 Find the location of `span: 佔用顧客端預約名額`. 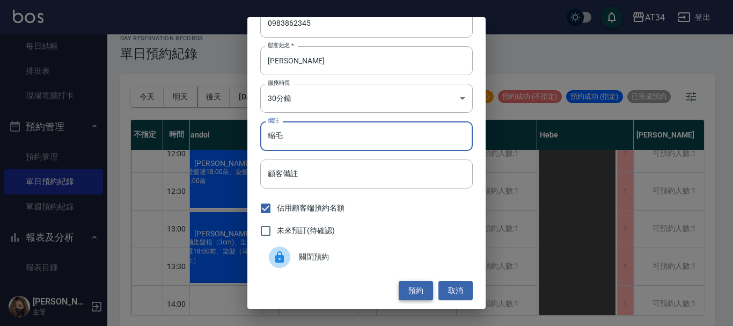

span: 佔用顧客端預約名額 is located at coordinates (311, 208).